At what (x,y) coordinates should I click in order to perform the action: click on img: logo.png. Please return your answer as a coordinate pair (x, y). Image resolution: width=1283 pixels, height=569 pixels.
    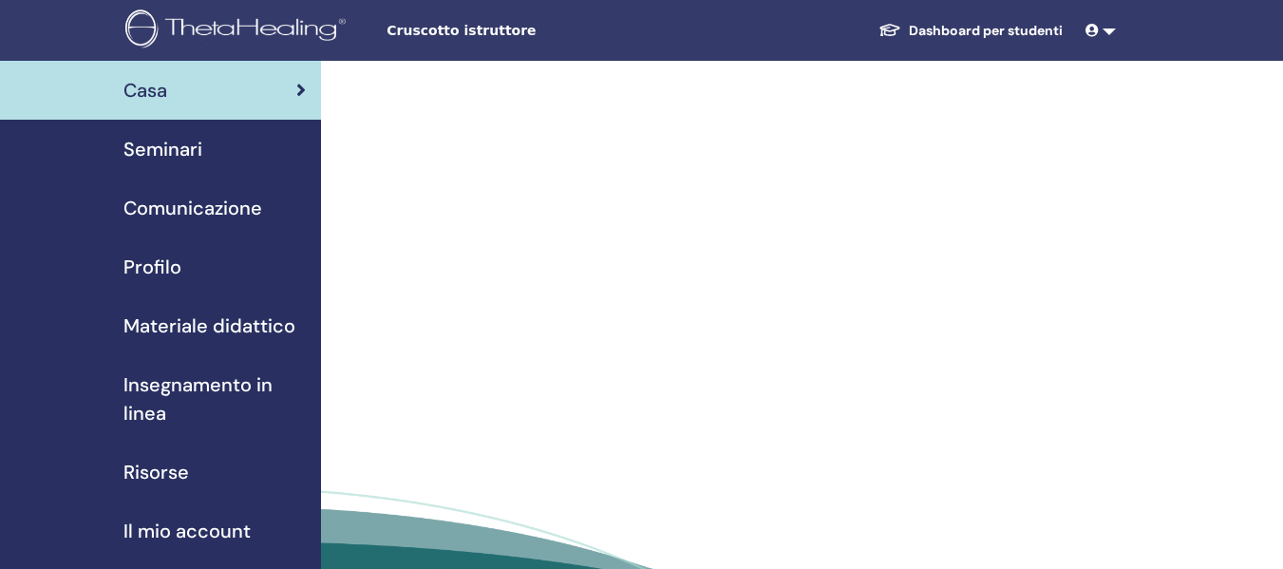
    Looking at the image, I should click on (238, 30).